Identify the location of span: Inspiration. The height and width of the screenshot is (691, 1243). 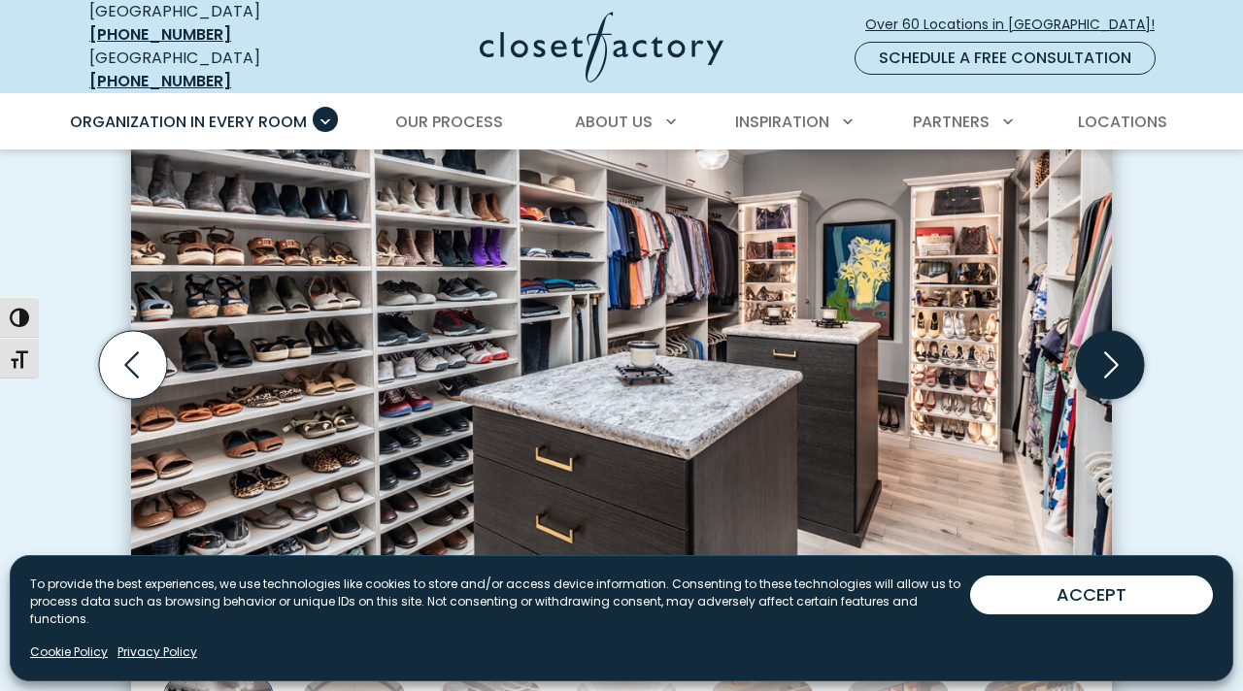
(782, 121).